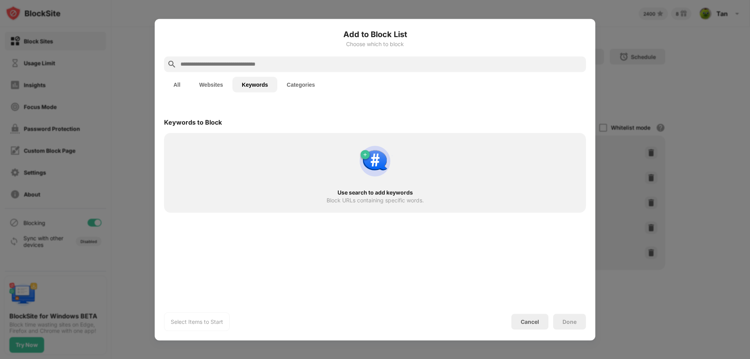 This screenshot has width=750, height=359. Describe the element at coordinates (375, 161) in the screenshot. I see `img: block-by-keyword.svg` at that location.